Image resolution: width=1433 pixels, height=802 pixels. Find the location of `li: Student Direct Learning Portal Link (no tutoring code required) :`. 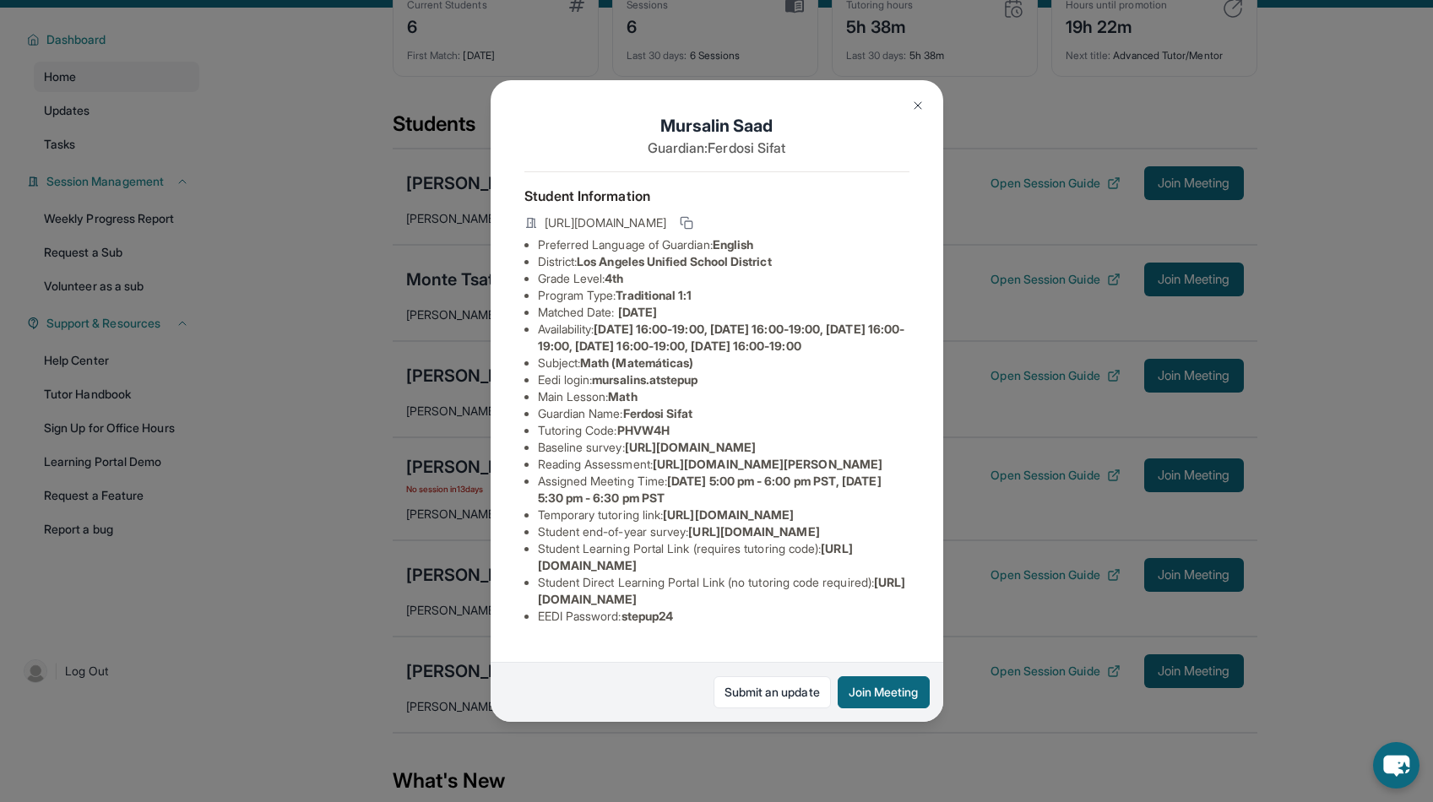

li: Student Direct Learning Portal Link (no tutoring code required) : is located at coordinates (724, 591).